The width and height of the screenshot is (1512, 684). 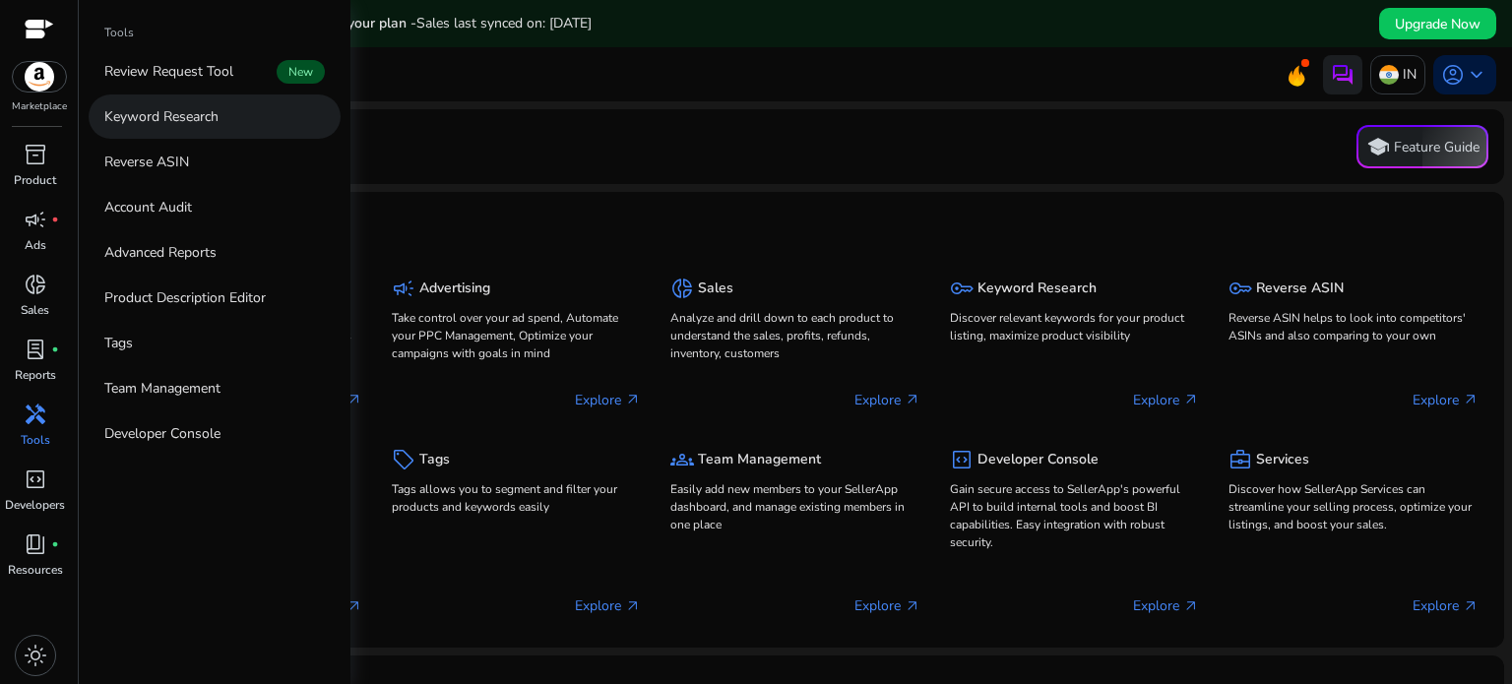 What do you see at coordinates (1283, 460) in the screenshot?
I see `h5: Services` at bounding box center [1283, 460].